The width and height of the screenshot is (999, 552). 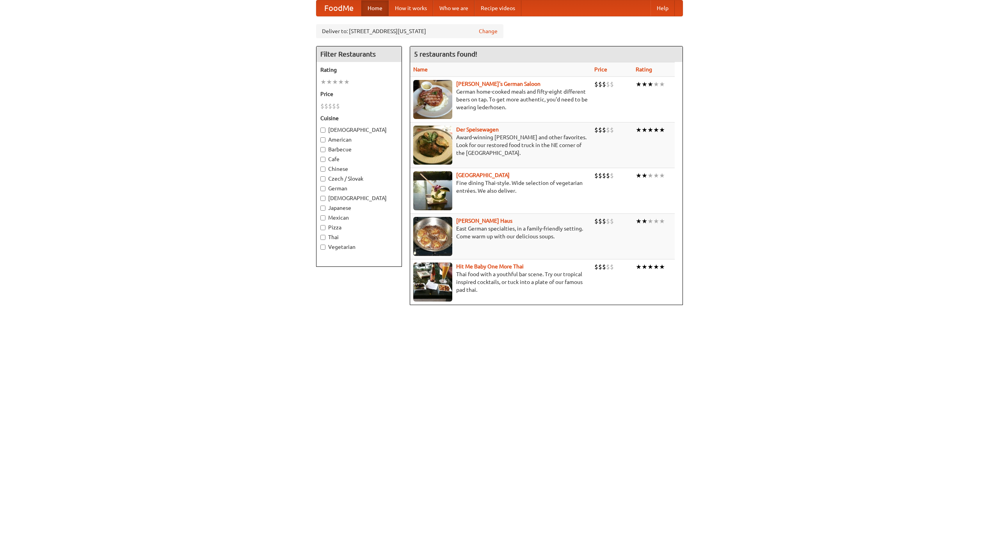 I want to click on a: Recipe videos, so click(x=498, y=8).